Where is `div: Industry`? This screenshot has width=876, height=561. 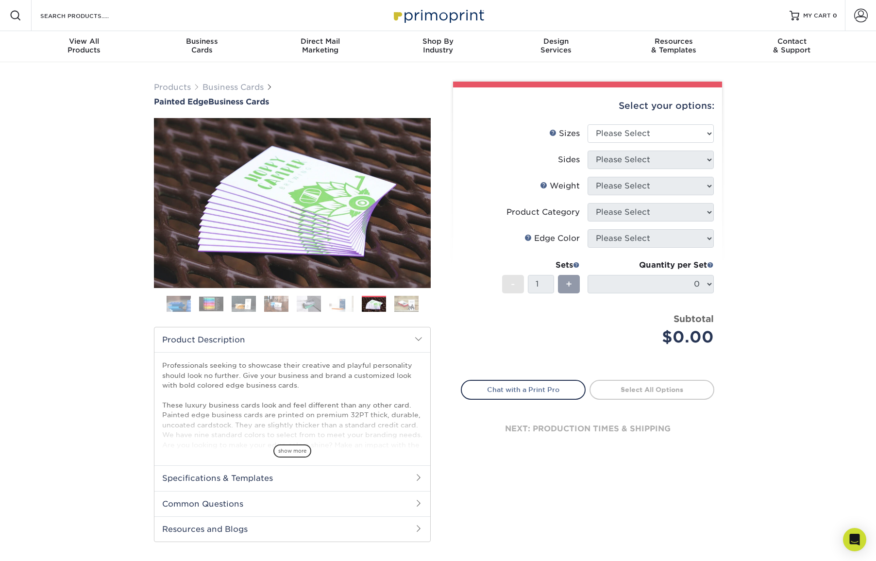
div: Industry is located at coordinates (438, 46).